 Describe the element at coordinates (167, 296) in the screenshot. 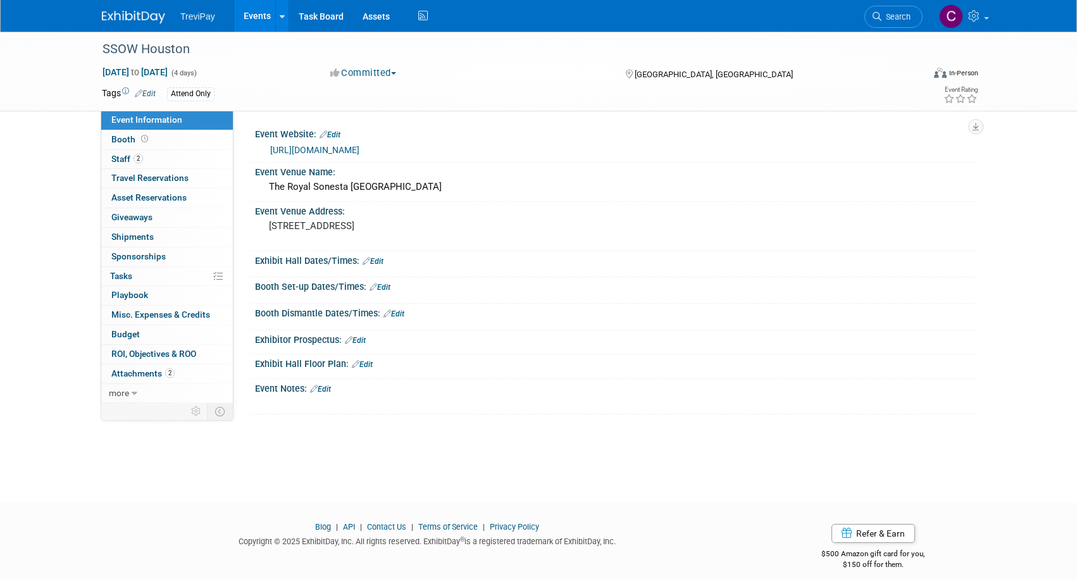

I see `a: Playbook` at that location.